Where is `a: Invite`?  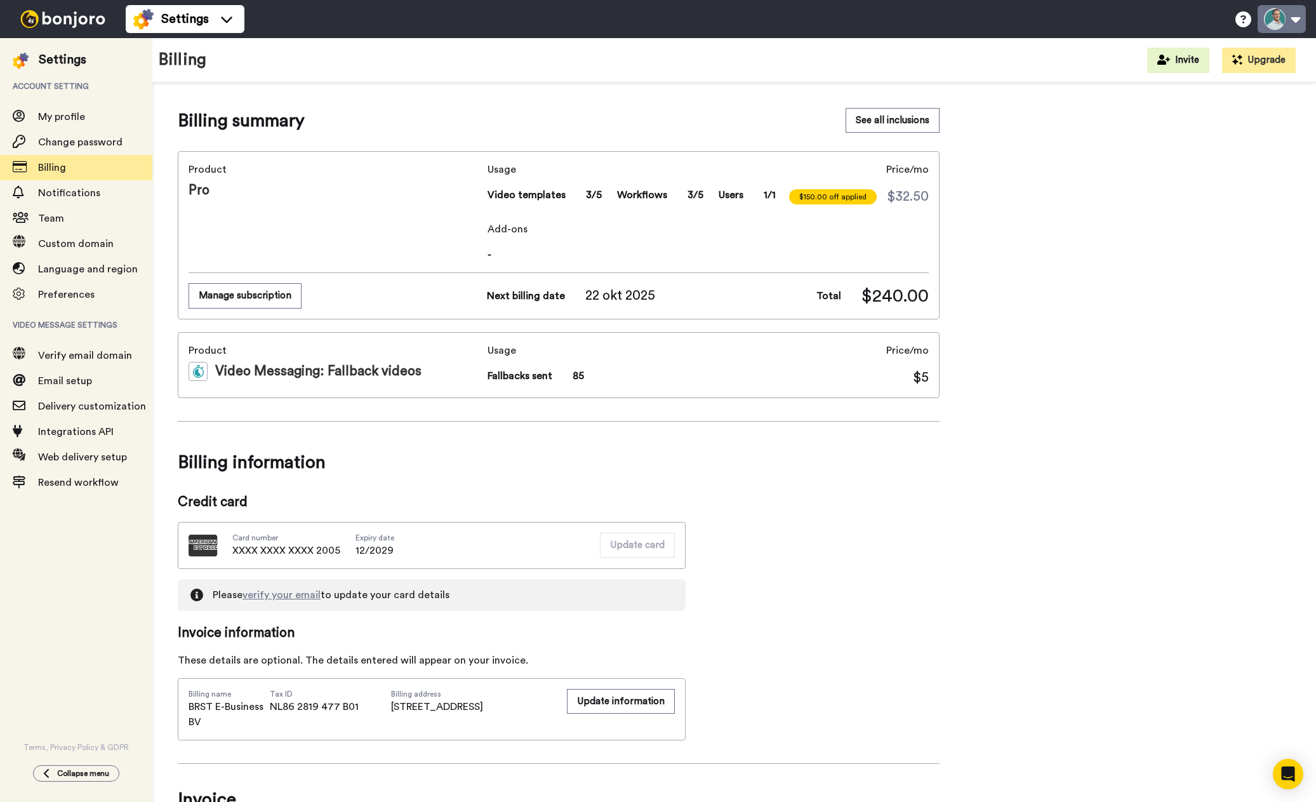 a: Invite is located at coordinates (1179, 60).